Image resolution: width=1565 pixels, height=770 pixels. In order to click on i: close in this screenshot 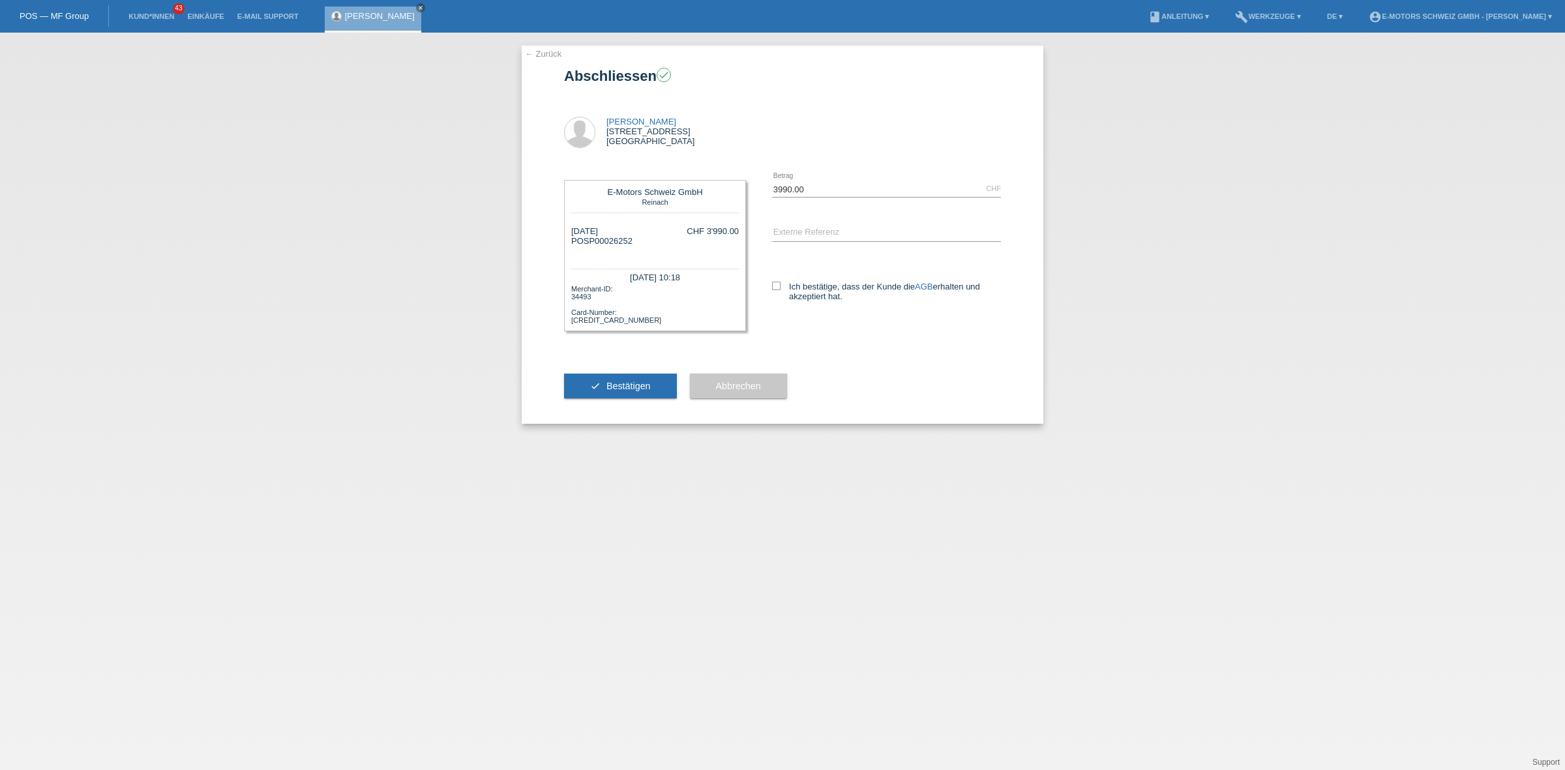, I will do `click(421, 8)`.